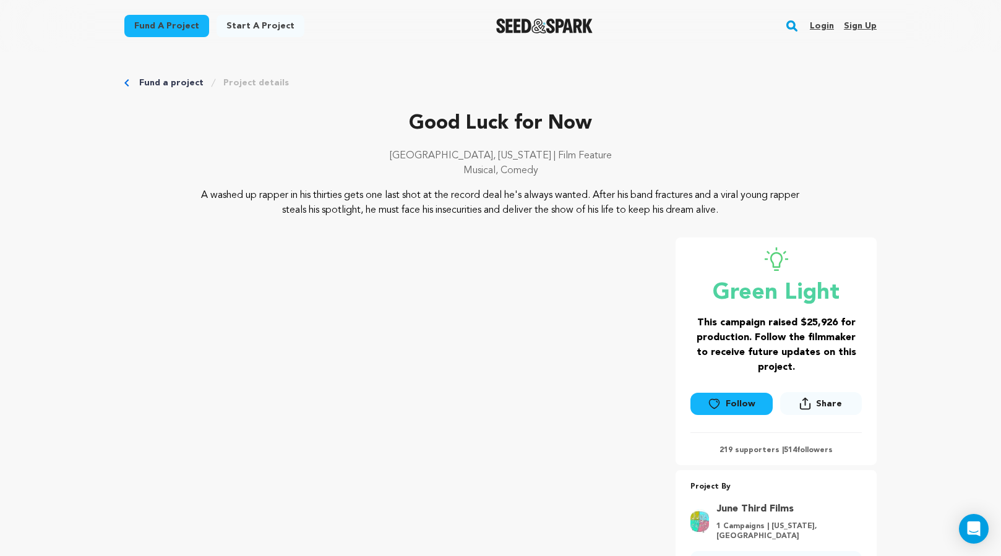 Image resolution: width=1001 pixels, height=556 pixels. Describe the element at coordinates (700, 522) in the screenshot. I see `img: 7a8fd98df5ce34d9.jpg` at that location.